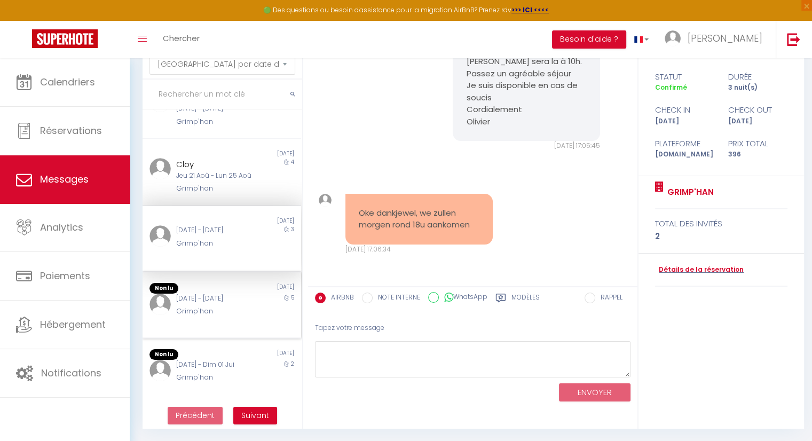  Describe the element at coordinates (73, 324) in the screenshot. I see `span: Hébergement` at that location.